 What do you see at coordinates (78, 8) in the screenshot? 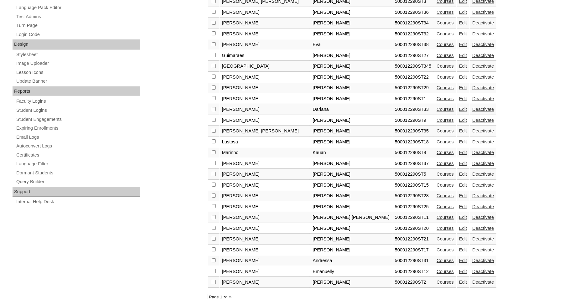
I see `a: Language Pack Editor` at bounding box center [78, 8].